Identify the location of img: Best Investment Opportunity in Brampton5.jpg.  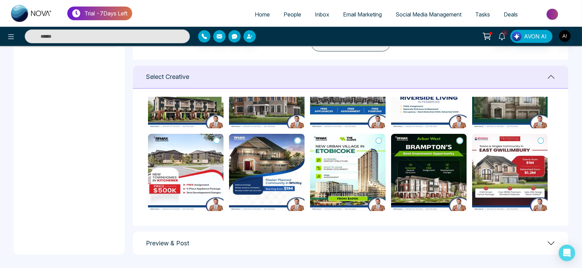
(429, 172).